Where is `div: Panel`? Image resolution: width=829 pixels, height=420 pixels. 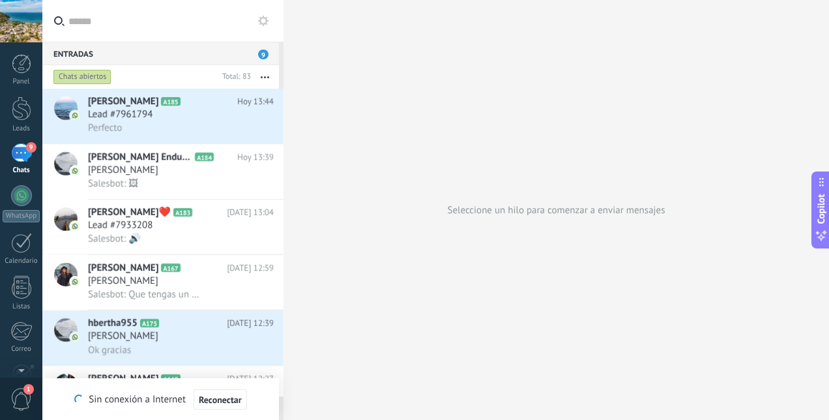 div: Panel is located at coordinates (22, 81).